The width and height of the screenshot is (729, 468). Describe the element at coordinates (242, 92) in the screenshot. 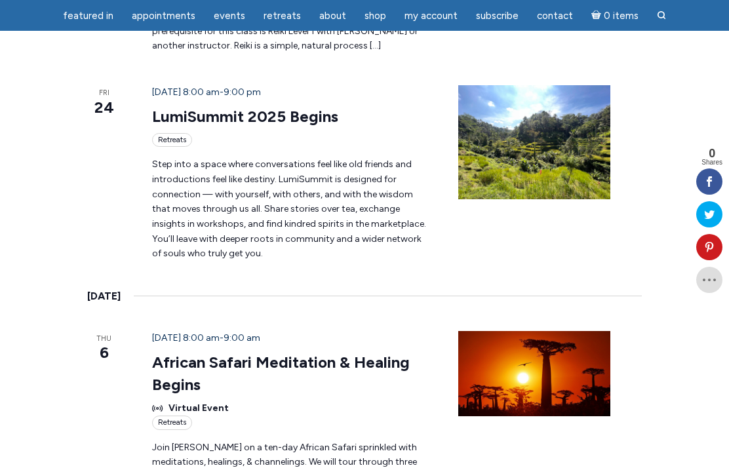

I see `span: 9:00 pm` at that location.